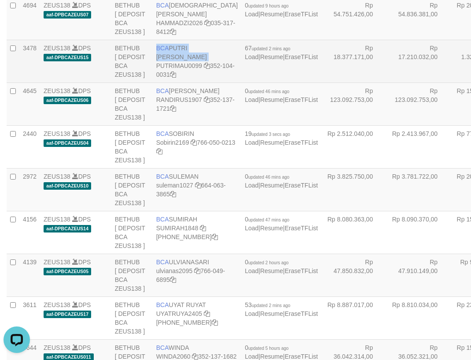 This screenshot has width=471, height=360. Describe the element at coordinates (354, 189) in the screenshot. I see `td: Rp 3.825.750,00` at that location.